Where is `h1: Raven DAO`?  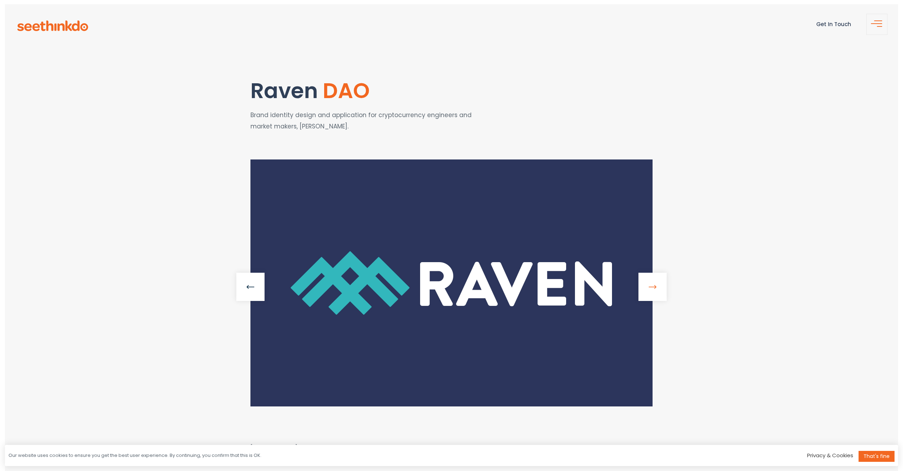
h1: Raven DAO is located at coordinates (366, 91).